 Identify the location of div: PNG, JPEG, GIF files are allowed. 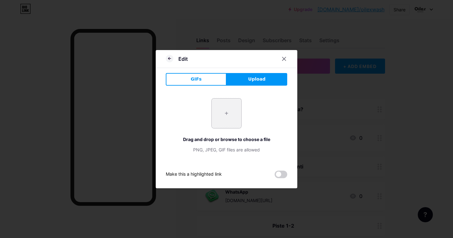
(227, 149).